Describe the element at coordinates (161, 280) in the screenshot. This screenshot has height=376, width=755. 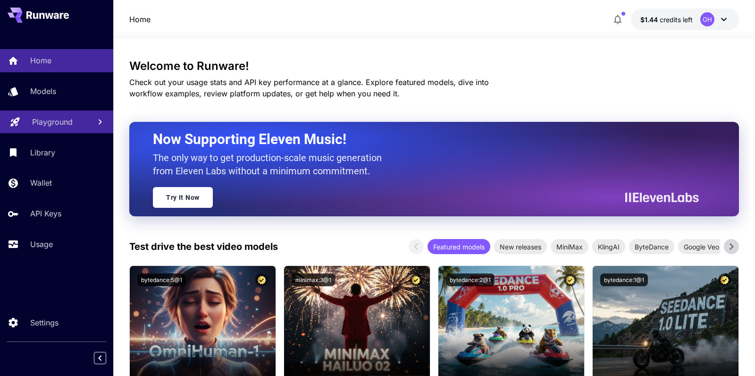
I see `button: bytedance:5@1` at that location.